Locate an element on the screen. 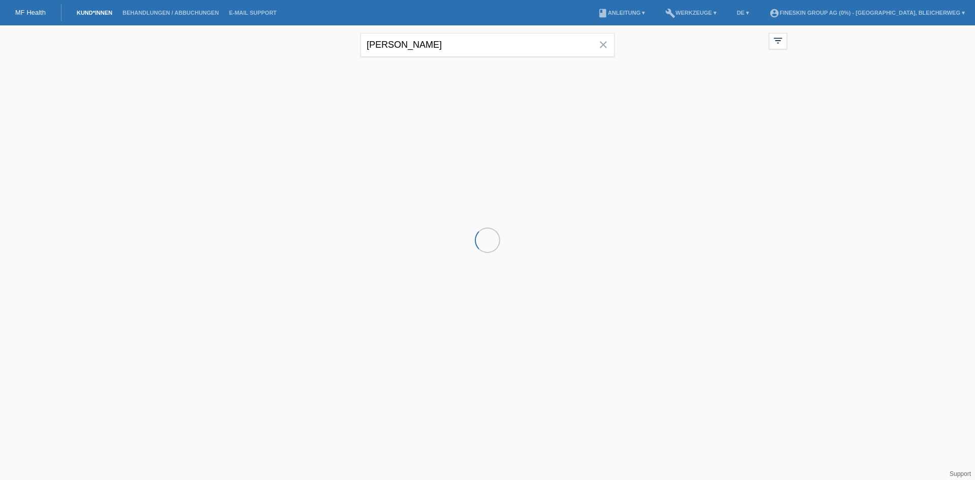  i: filter_list is located at coordinates (778, 41).